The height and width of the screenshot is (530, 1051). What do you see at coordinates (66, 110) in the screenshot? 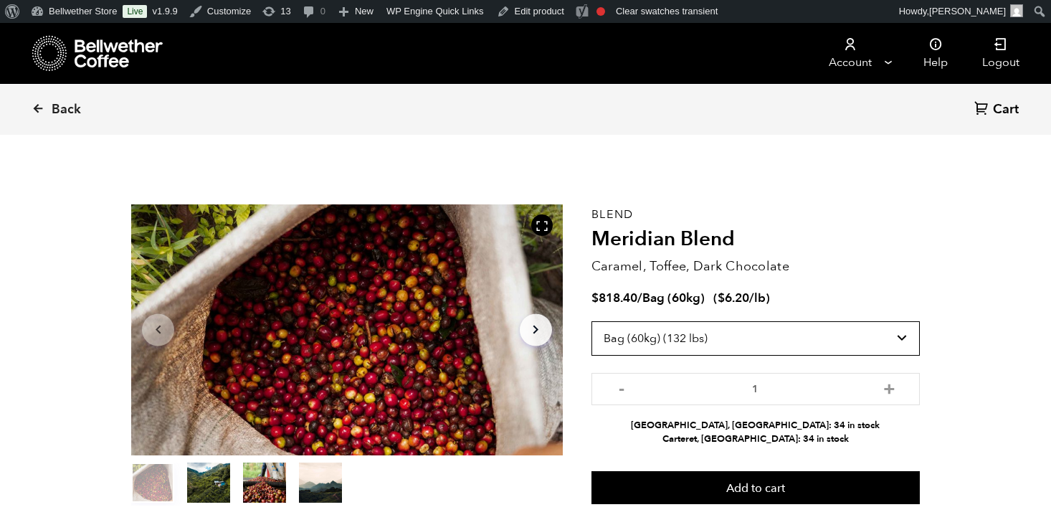
I see `span: Back` at bounding box center [66, 110].